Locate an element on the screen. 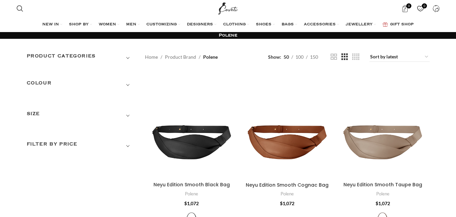 Image resolution: width=456 pixels, height=217 pixels. a: ACCESSORIES is located at coordinates (321, 25).